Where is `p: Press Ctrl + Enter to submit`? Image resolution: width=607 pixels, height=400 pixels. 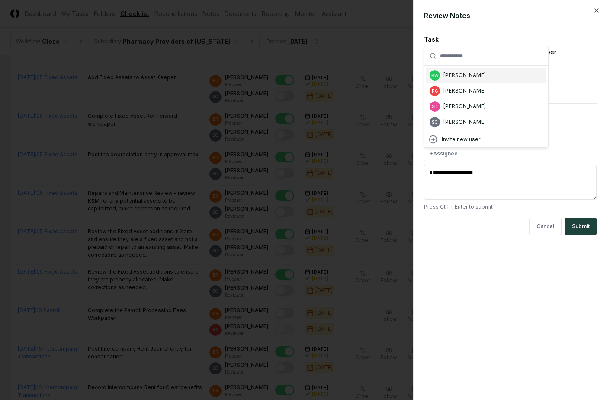 p: Press Ctrl + Enter to submit is located at coordinates (510, 207).